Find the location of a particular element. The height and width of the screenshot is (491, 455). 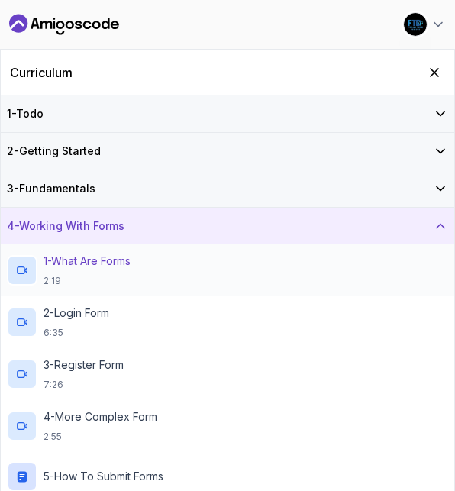

p: 2:55 is located at coordinates (100, 437).